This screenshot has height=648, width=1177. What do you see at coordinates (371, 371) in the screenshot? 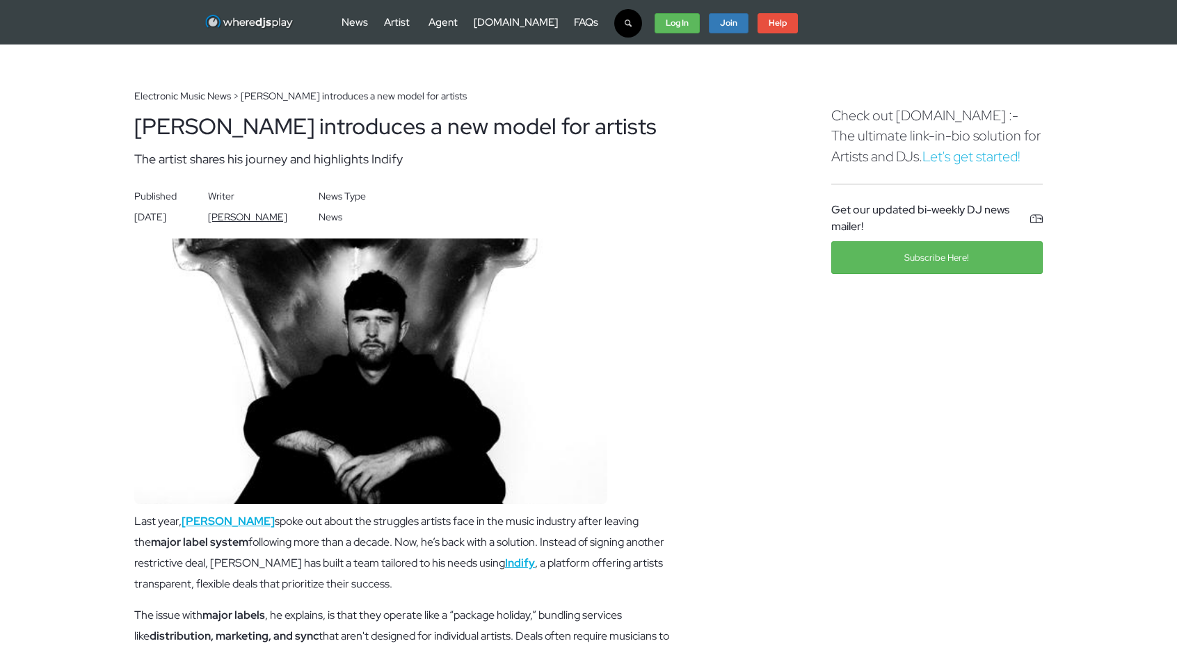
I see `img: Image` at bounding box center [371, 371].